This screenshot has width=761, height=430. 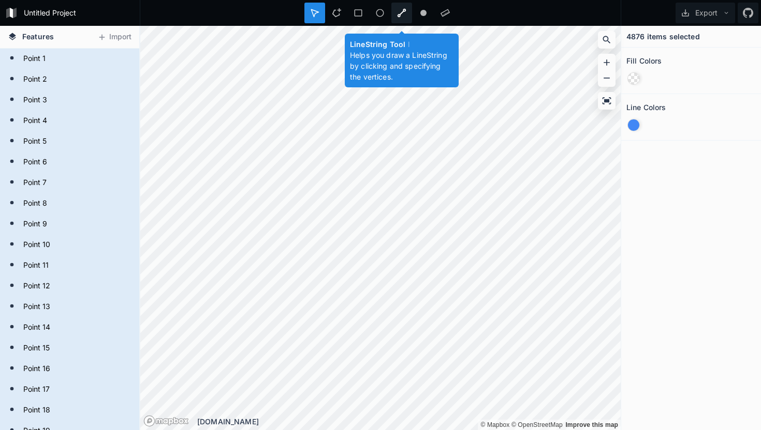 What do you see at coordinates (401, 44) in the screenshot?
I see `h4: LineString Tool` at bounding box center [401, 44].